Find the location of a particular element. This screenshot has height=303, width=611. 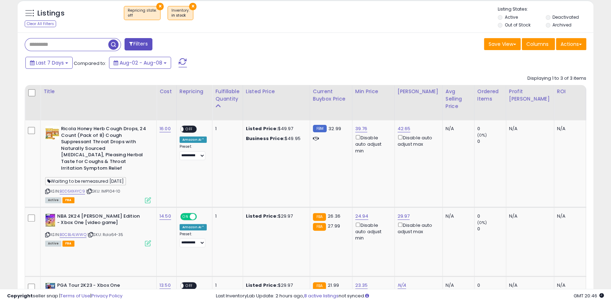

span: 32.99 is located at coordinates (335, 128).